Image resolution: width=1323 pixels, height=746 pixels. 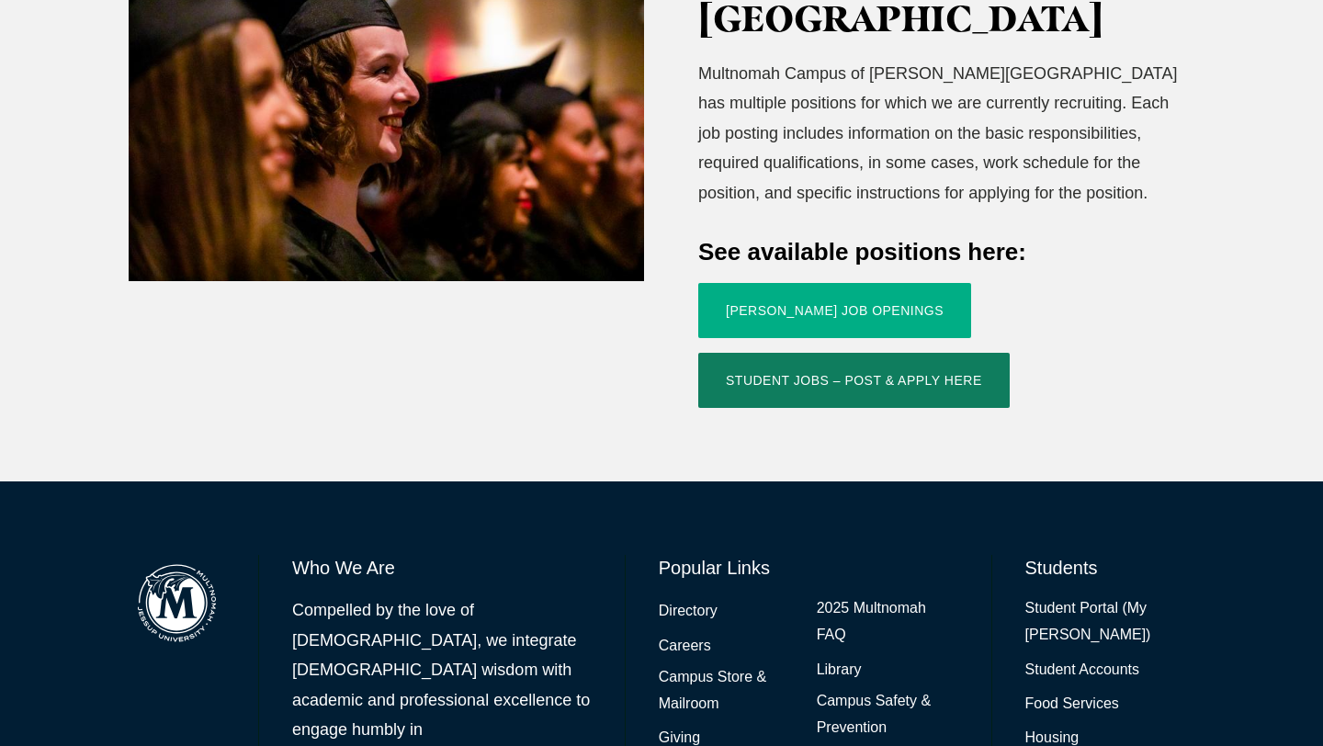 What do you see at coordinates (1072, 704) in the screenshot?
I see `a: Food Services` at bounding box center [1072, 704].